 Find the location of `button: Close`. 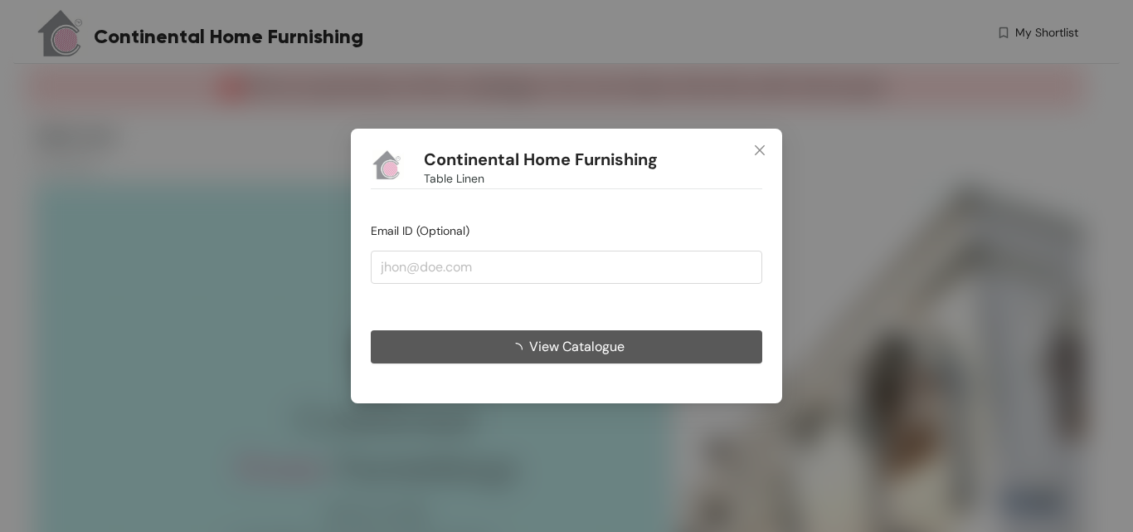

button: Close is located at coordinates (760, 151).